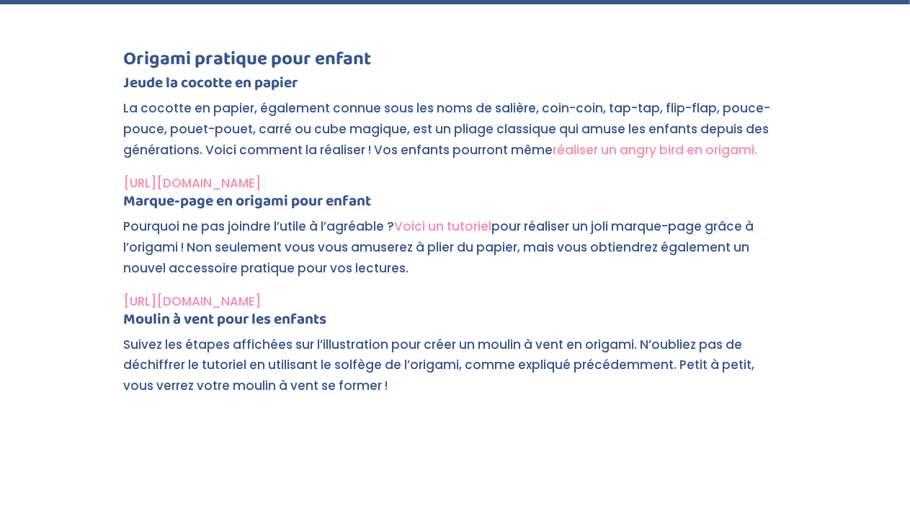  Describe the element at coordinates (456, 63) in the screenshot. I see `h3: Origami pratique pour enfant` at that location.